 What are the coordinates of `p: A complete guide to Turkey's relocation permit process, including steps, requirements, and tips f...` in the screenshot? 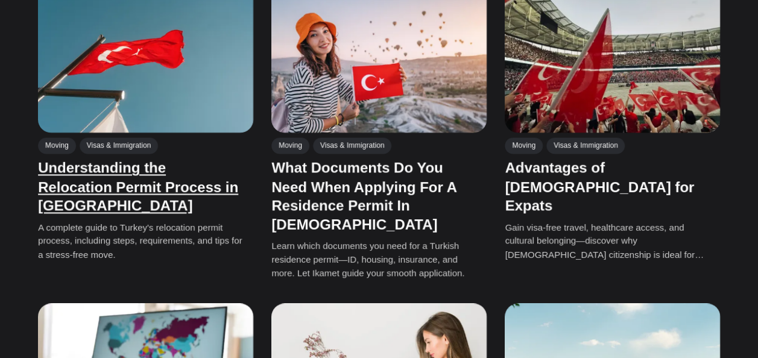 It's located at (140, 241).